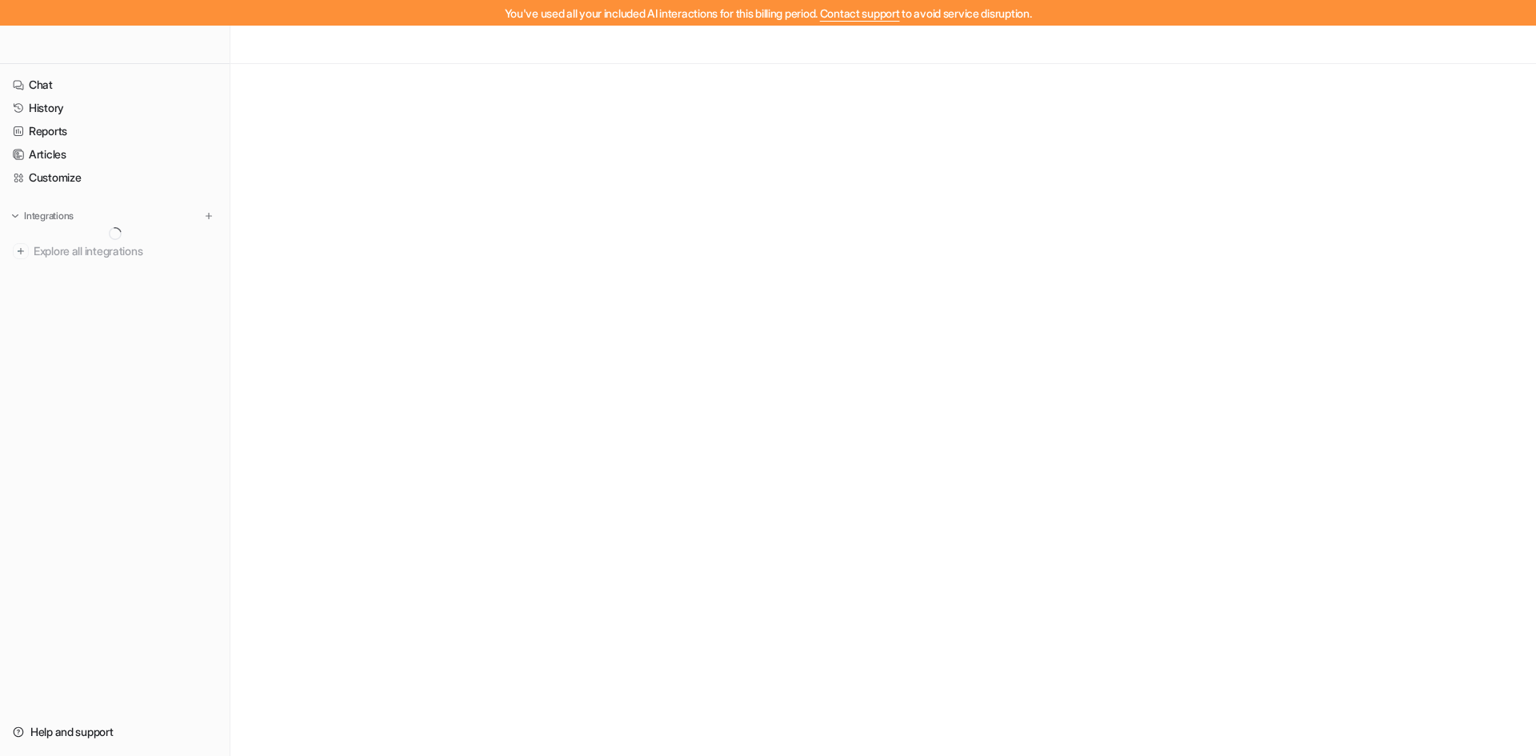 This screenshot has width=1536, height=756. What do you see at coordinates (114, 251) in the screenshot?
I see `a: Explore all integrations` at bounding box center [114, 251].